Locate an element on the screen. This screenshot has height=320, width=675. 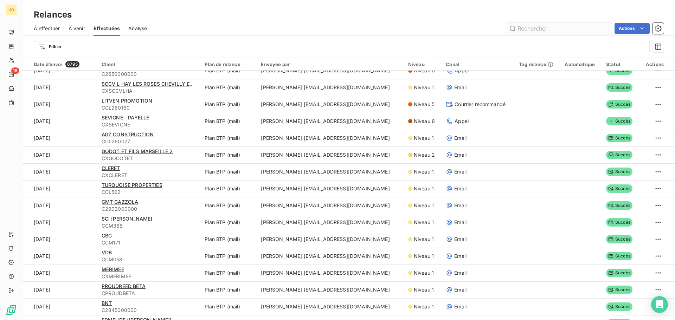
div: Envoyée par is located at coordinates (330, 64).